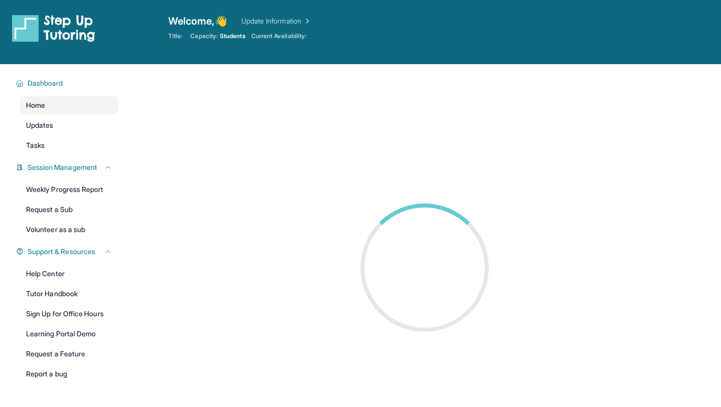 The height and width of the screenshot is (407, 721). What do you see at coordinates (198, 21) in the screenshot?
I see `span: Welcome, 👋` at bounding box center [198, 21].